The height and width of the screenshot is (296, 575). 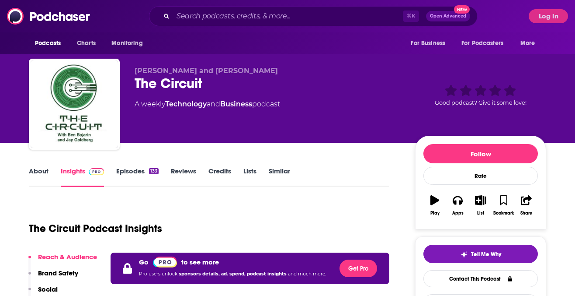 I want to click on div: Bookmark, so click(x=504, y=213).